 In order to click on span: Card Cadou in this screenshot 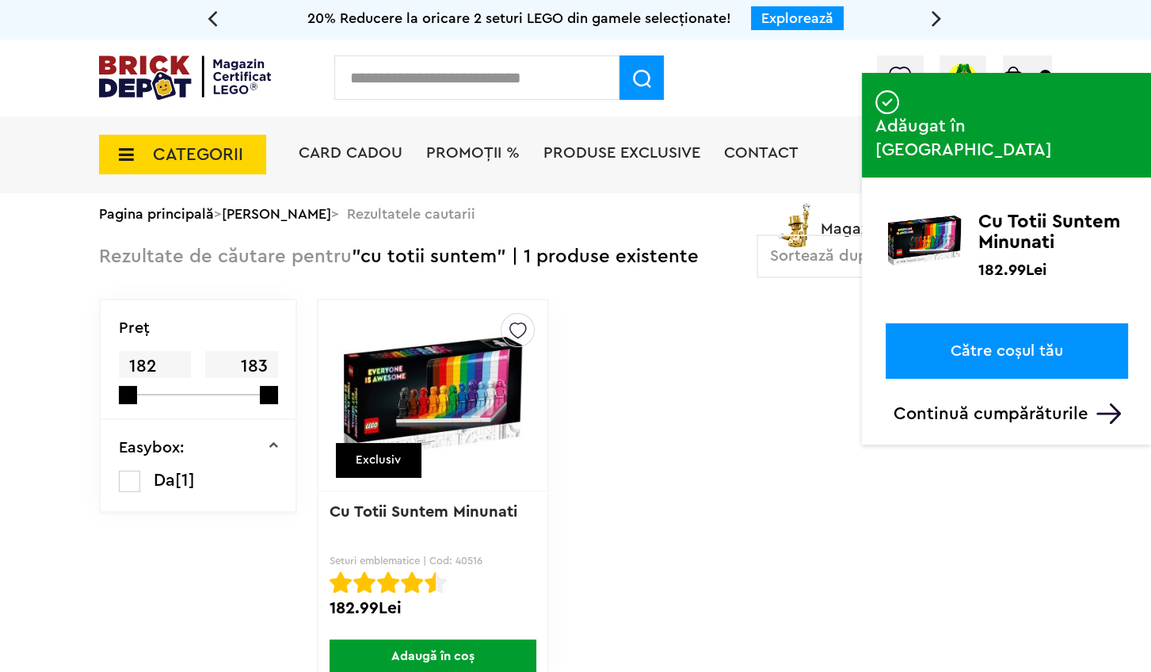, I will do `click(350, 153)`.